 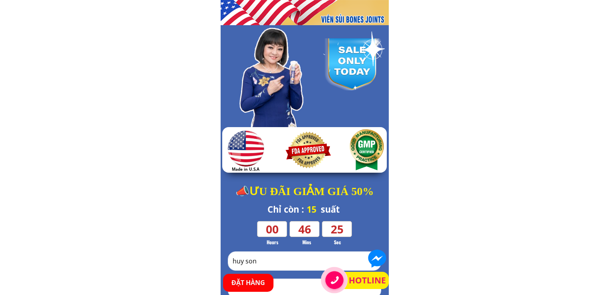 I want to click on a: HOTLINE, so click(x=368, y=281).